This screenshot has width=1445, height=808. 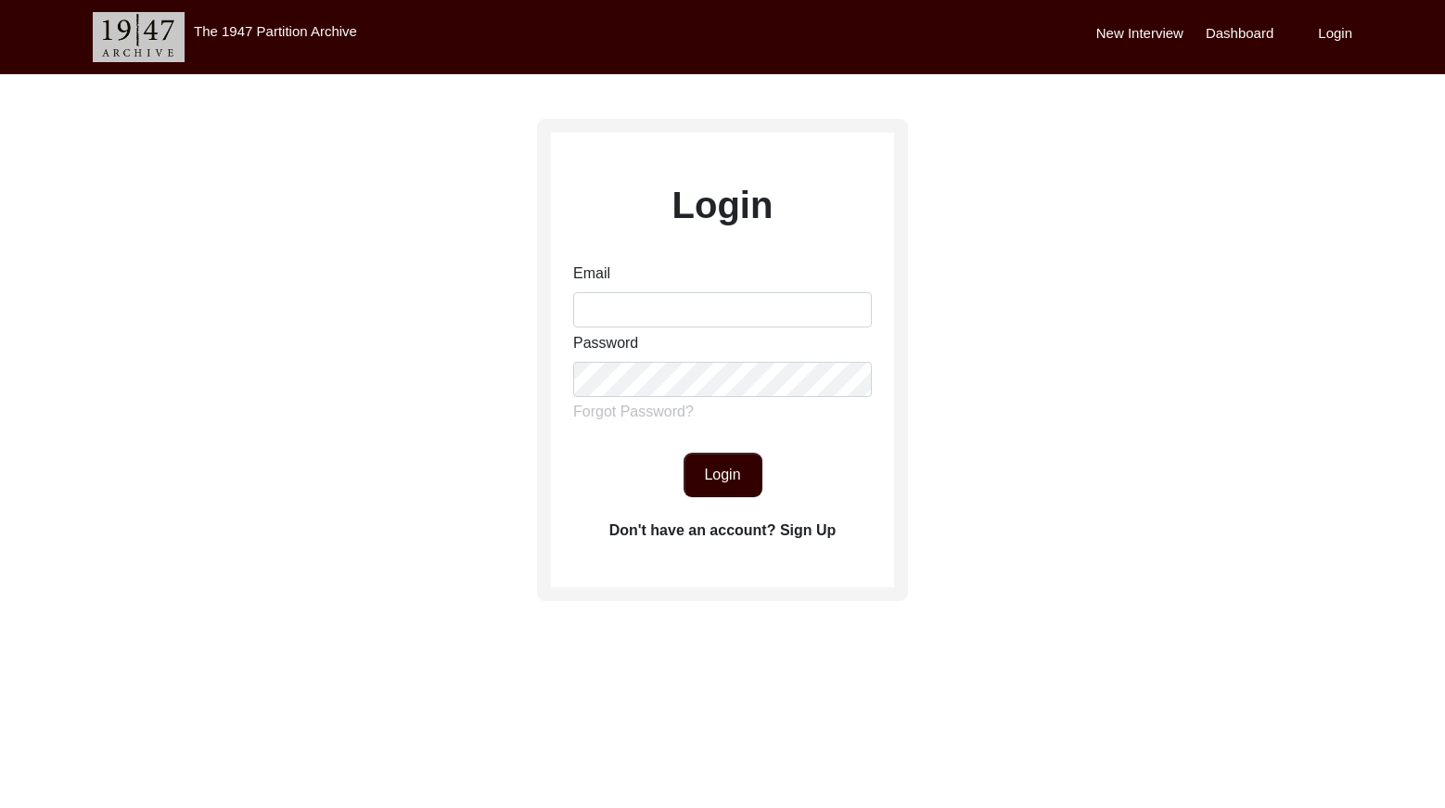 What do you see at coordinates (592, 274) in the screenshot?
I see `label: Email` at bounding box center [592, 274].